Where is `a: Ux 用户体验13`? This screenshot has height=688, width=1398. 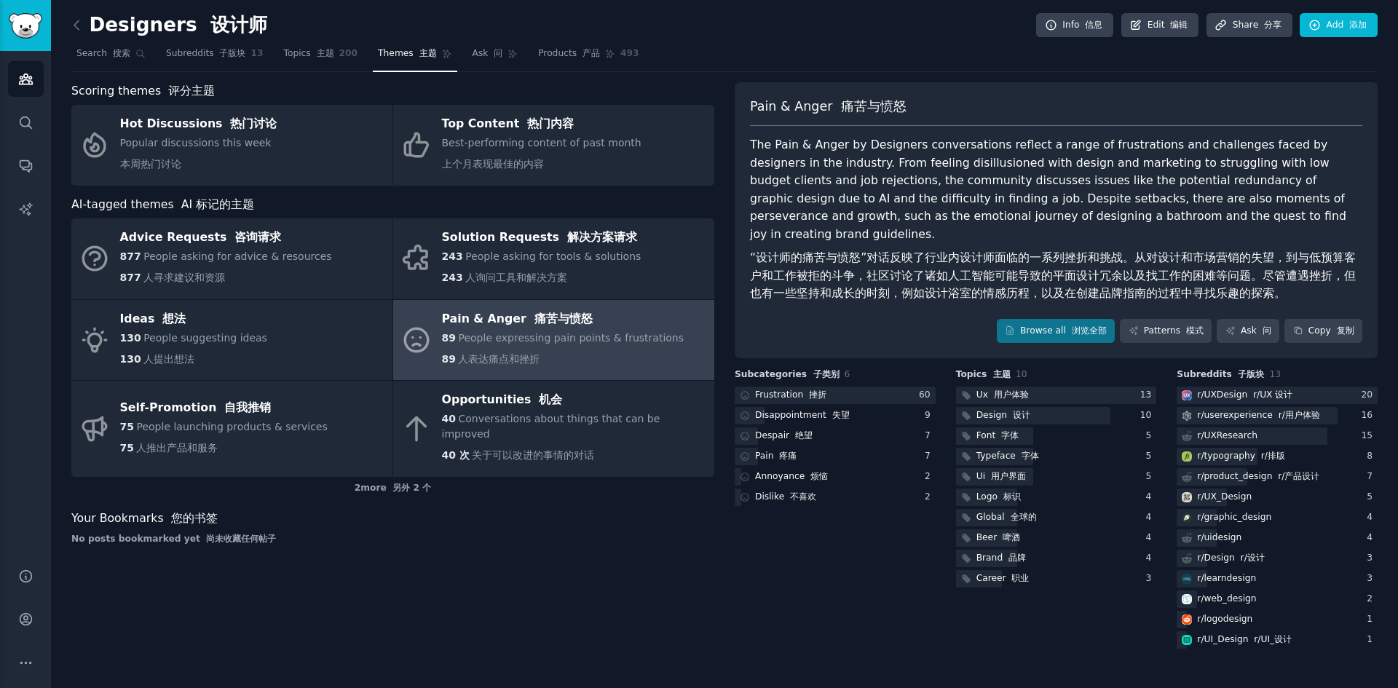
a: Ux 用户体验13 is located at coordinates (1057, 395).